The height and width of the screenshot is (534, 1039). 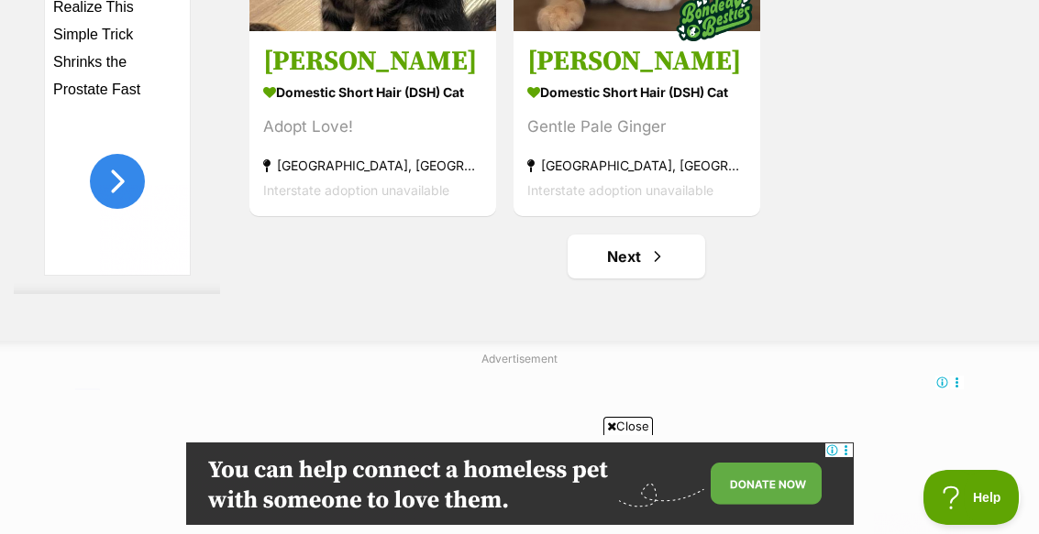 What do you see at coordinates (73, 186) in the screenshot?
I see `div: VitalRoute` at bounding box center [73, 186].